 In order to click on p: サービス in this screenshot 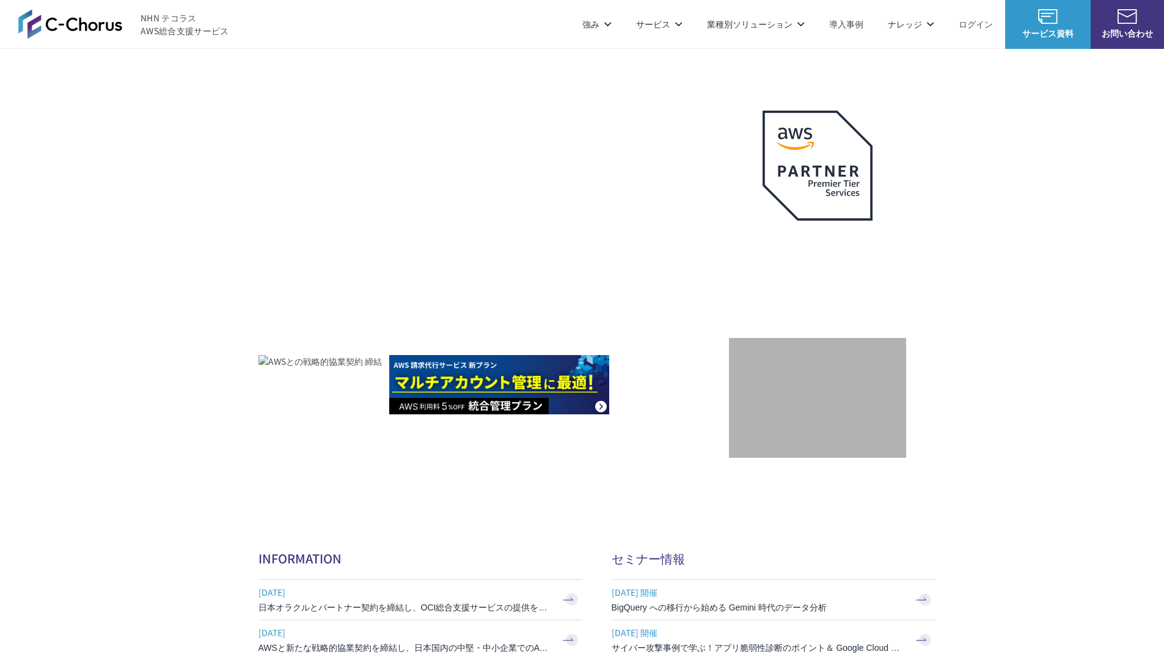, I will do `click(659, 24)`.